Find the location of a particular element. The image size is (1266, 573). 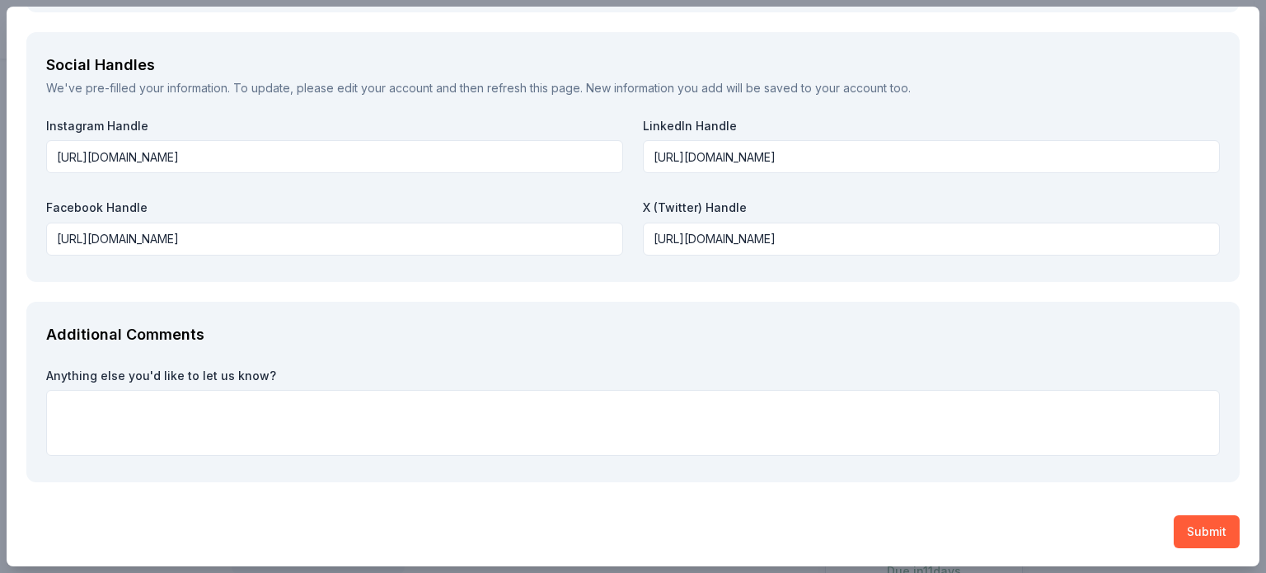

div: Social Handles is located at coordinates (633, 65).